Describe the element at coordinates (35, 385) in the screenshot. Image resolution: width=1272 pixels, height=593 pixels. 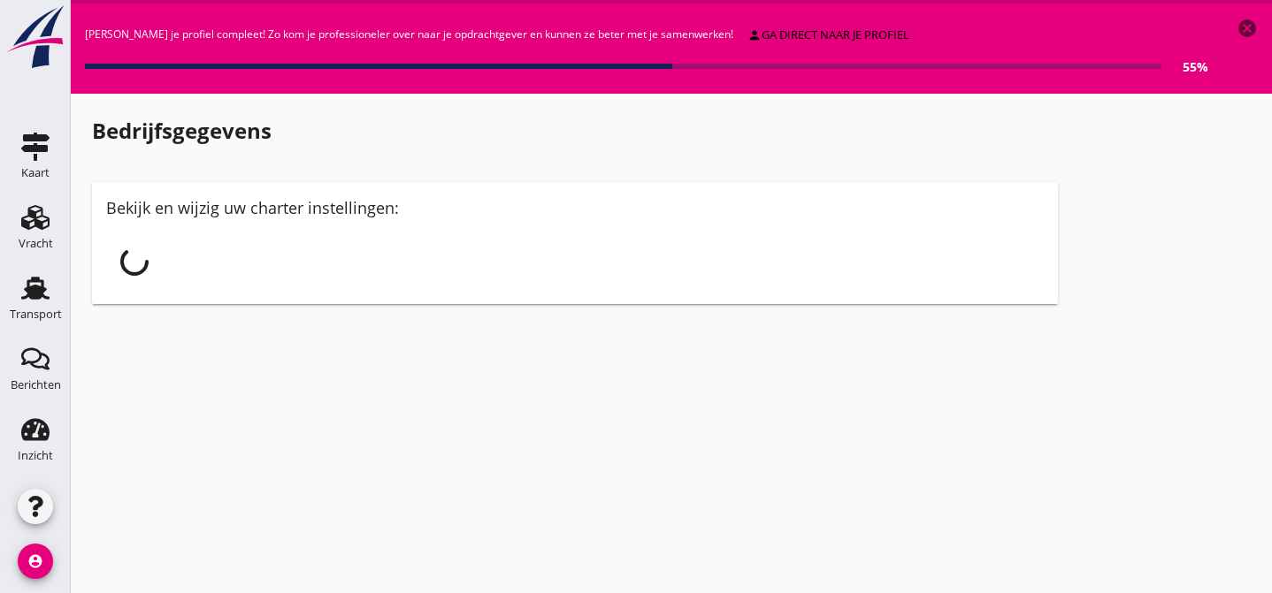
I see `div: Berichten` at that location.